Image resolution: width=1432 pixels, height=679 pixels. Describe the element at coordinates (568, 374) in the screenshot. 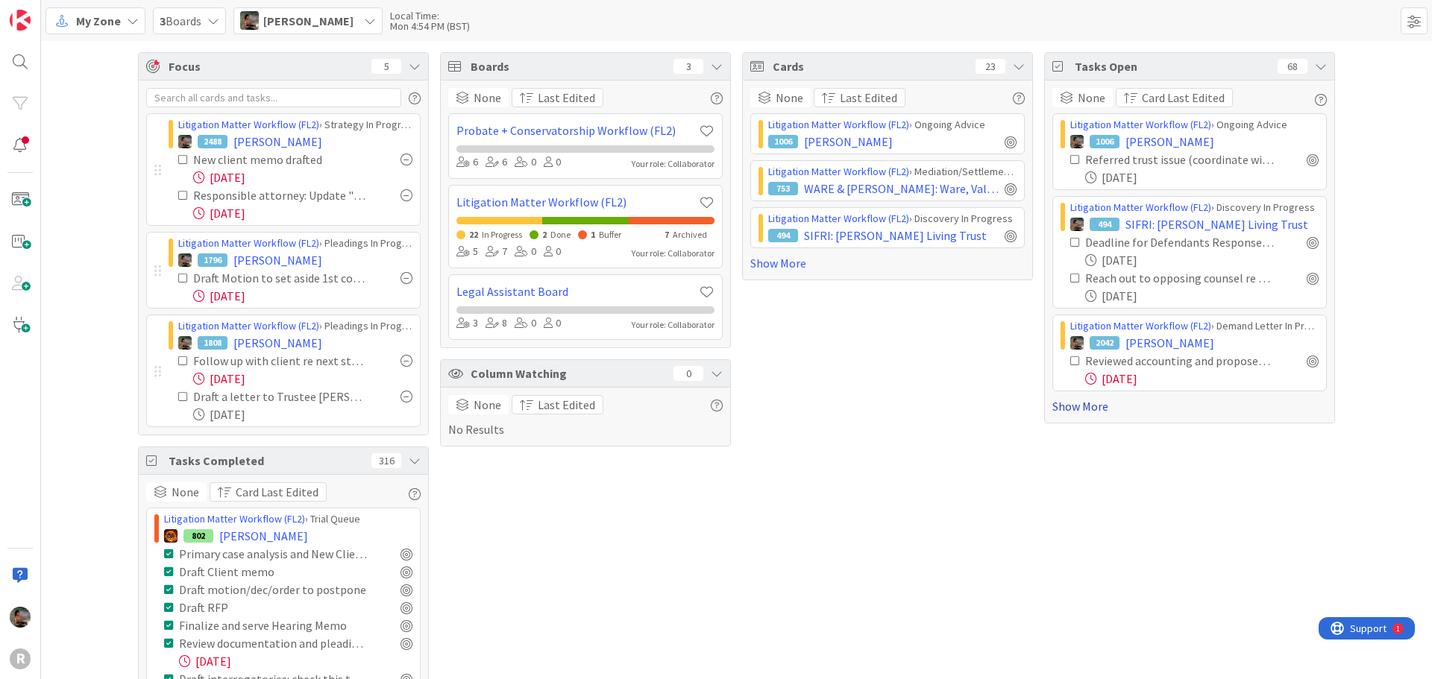

I see `span: Column Watching` at that location.